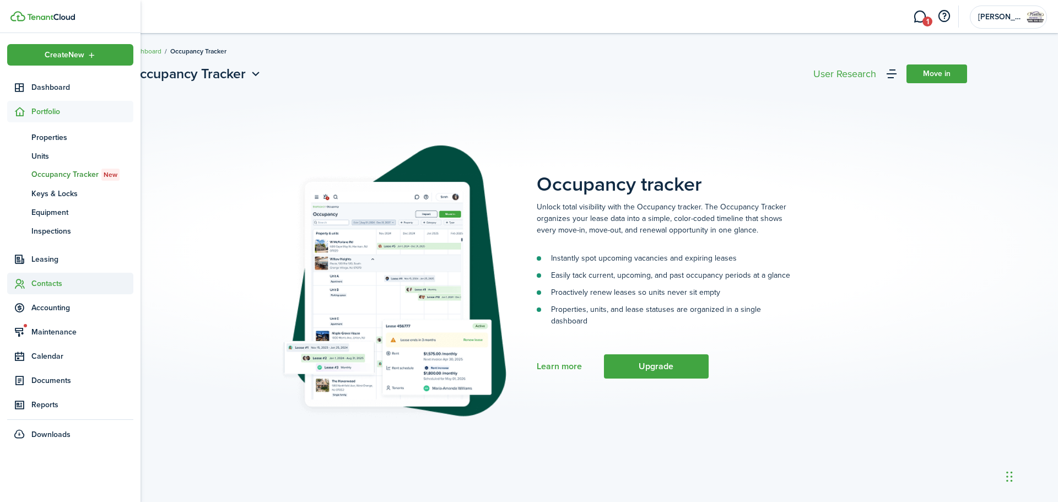  I want to click on li: Properties, units, and lease statuses are organized in a single dashboard, so click(664, 315).